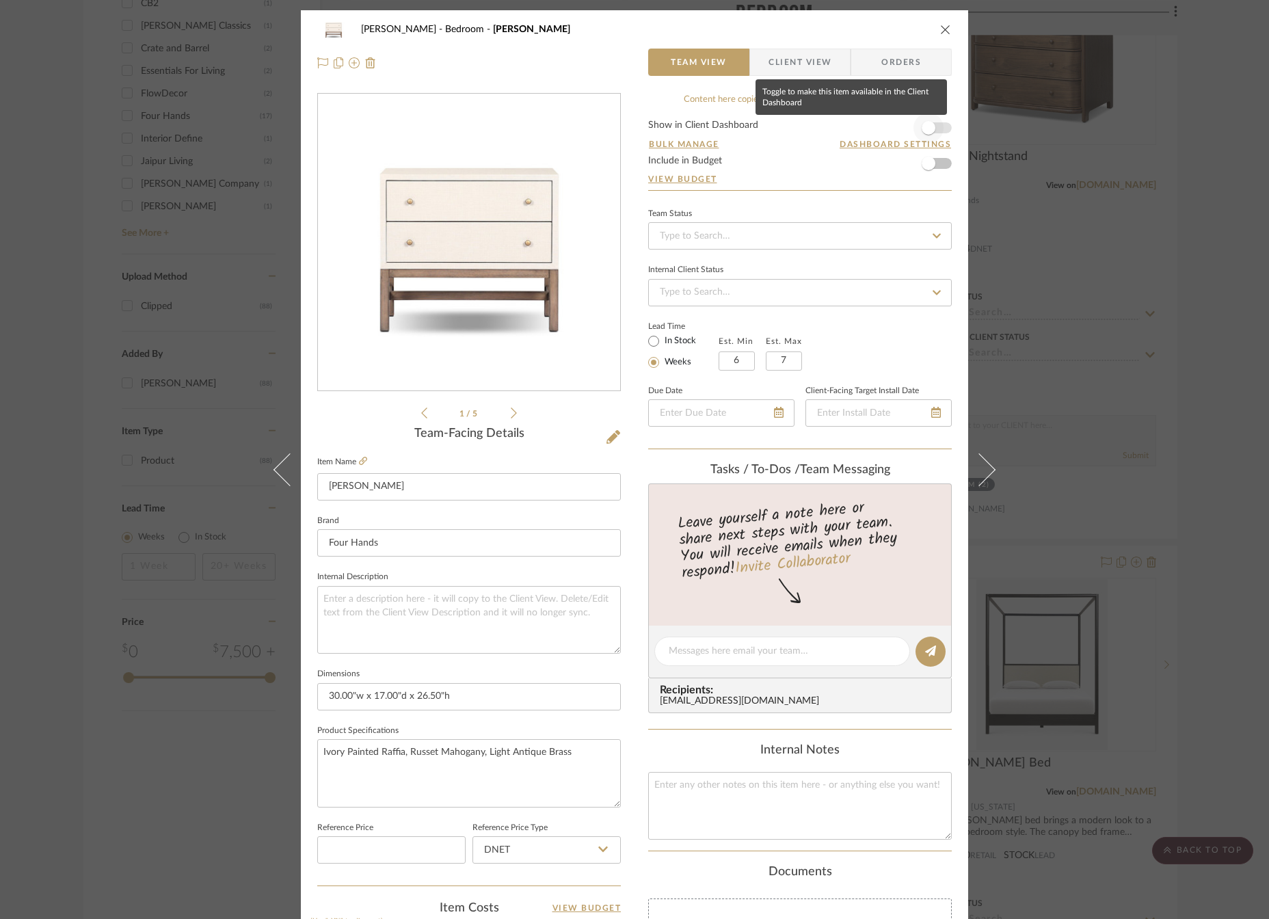 This screenshot has width=1269, height=919. What do you see at coordinates (469, 908) in the screenshot?
I see `div: Item Costs` at bounding box center [469, 908].